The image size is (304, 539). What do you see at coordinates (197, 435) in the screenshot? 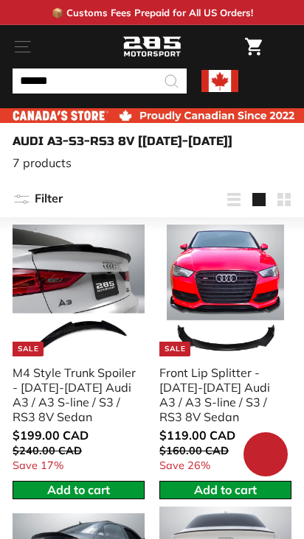
I see `span: $119.00 CAD` at bounding box center [197, 435].